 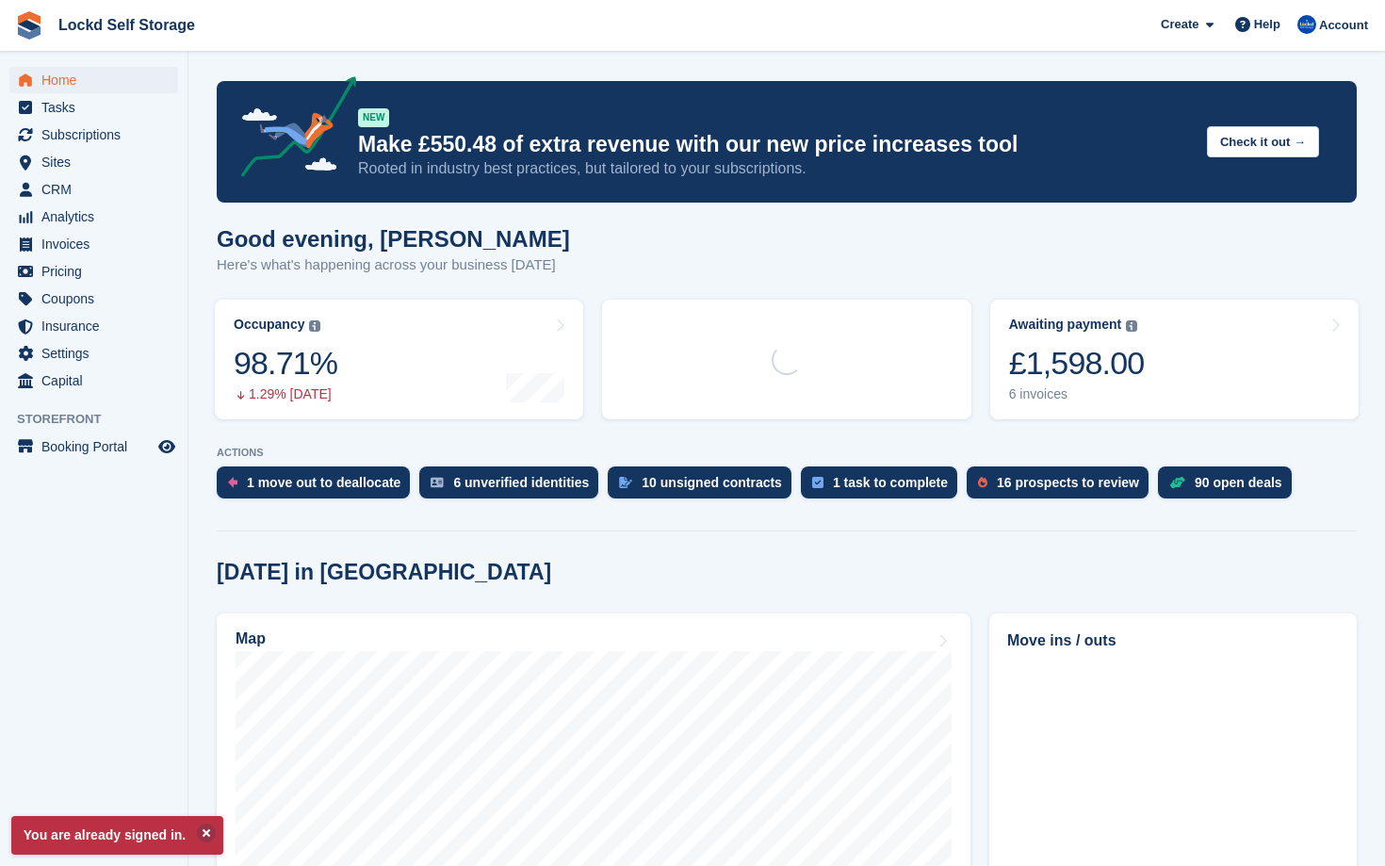 What do you see at coordinates (818, 482) in the screenshot?
I see `img: task-75834270c22a3079a89374b754ae025e5fb1db73e45f91037f5363f120a921f8.svg` at bounding box center [818, 482].